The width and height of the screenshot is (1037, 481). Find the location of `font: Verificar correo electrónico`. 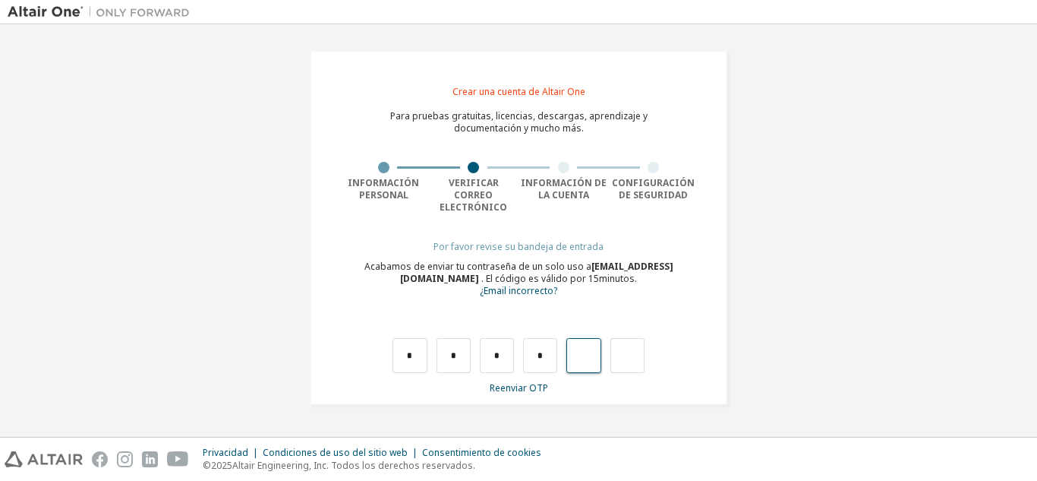

font: Verificar correo electrónico is located at coordinates (473, 194).